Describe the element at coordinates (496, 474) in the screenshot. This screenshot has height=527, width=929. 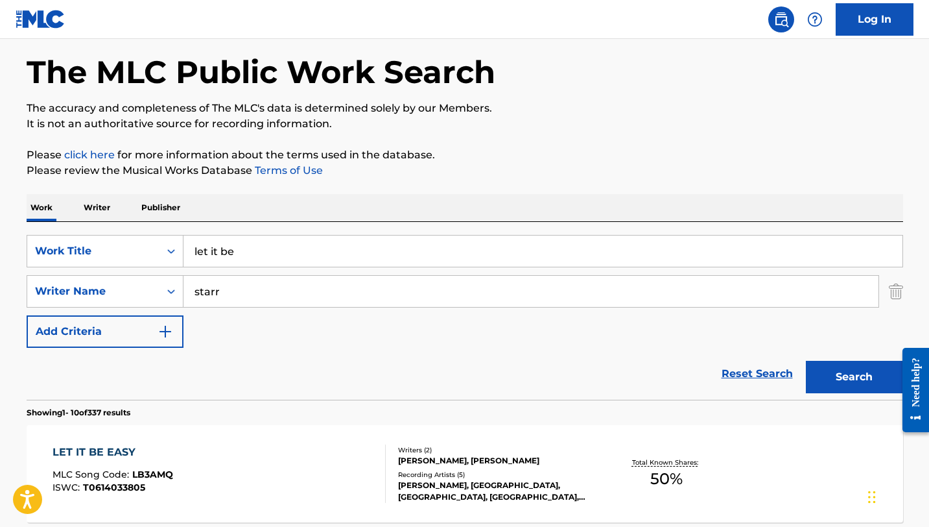
I see `div: Recording Artists ( 5 )` at that location.